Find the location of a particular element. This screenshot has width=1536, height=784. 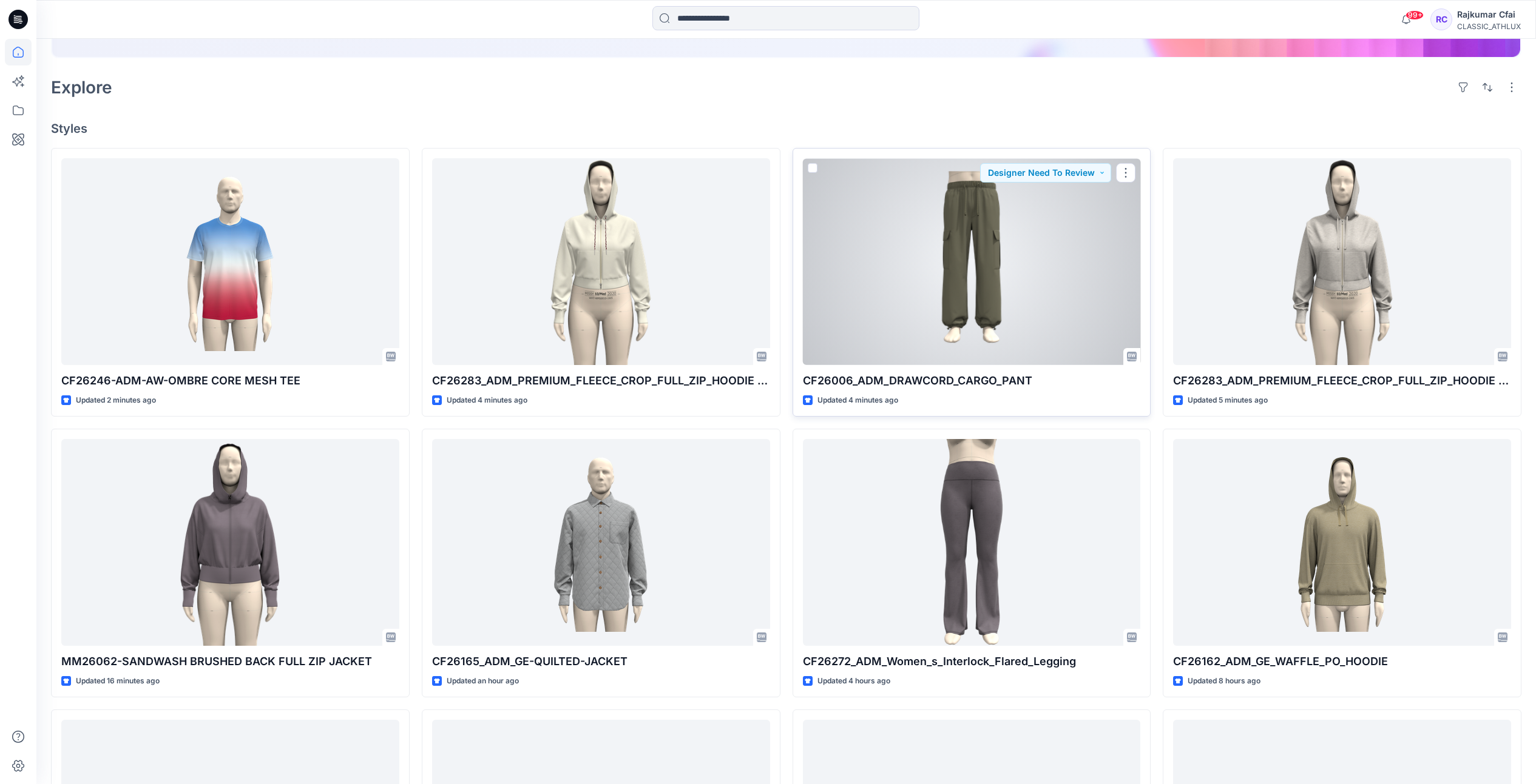

span: 99+ is located at coordinates (1414, 15).